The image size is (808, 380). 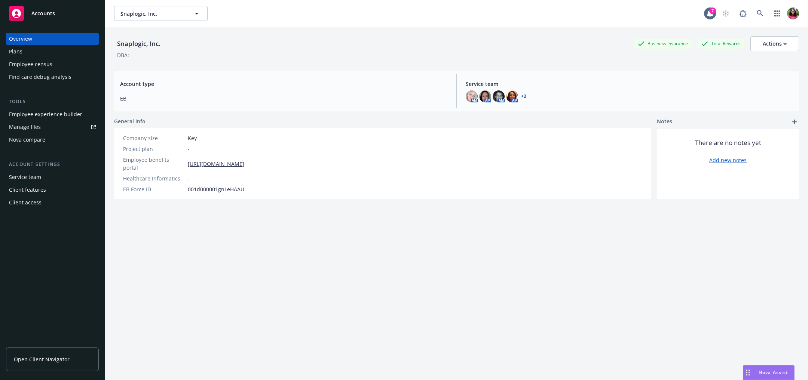 I want to click on div: Client access, so click(x=25, y=203).